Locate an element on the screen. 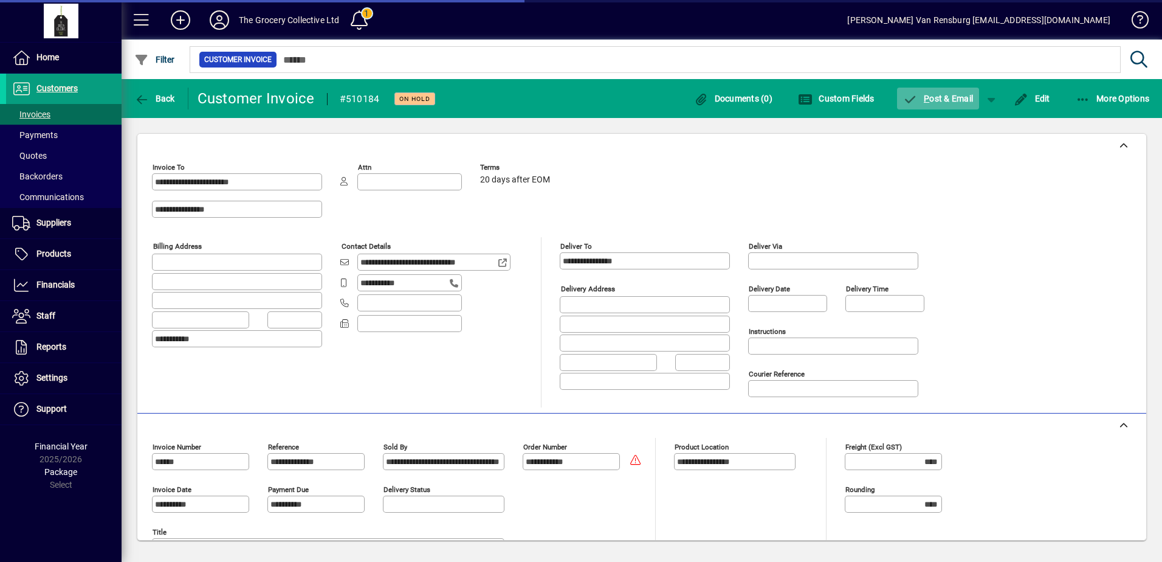 The height and width of the screenshot is (562, 1162). div: Customer Invoice is located at coordinates (256, 98).